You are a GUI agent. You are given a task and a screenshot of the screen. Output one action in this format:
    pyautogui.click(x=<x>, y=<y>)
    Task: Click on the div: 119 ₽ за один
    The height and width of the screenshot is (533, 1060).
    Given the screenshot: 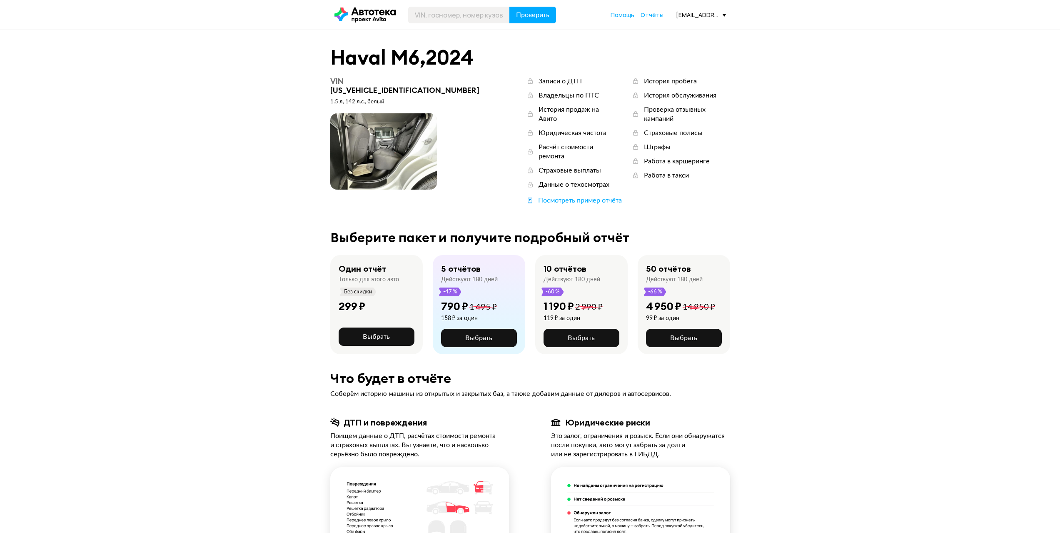 What is the action you would take?
    pyautogui.click(x=573, y=318)
    